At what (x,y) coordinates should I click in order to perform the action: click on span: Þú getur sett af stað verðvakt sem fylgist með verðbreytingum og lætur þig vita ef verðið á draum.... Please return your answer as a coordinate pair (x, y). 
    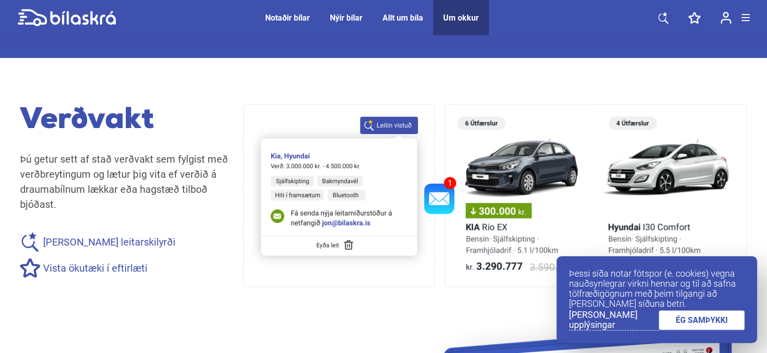
    Looking at the image, I should click on (124, 181).